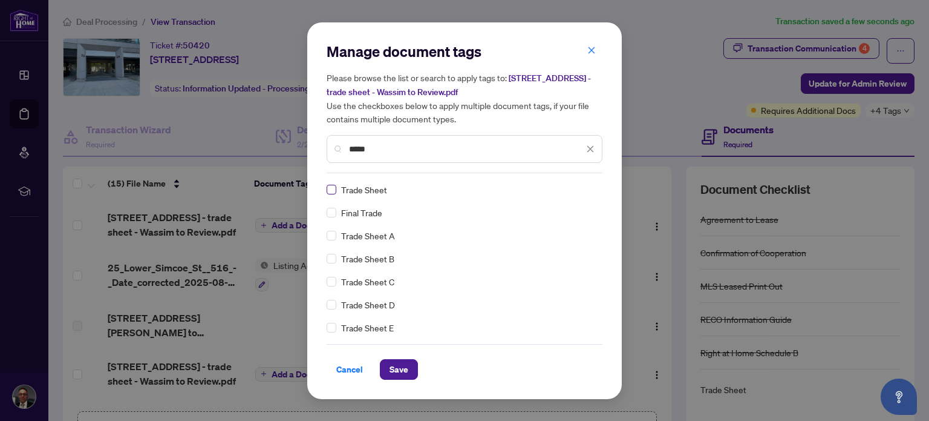  What do you see at coordinates (899, 396) in the screenshot?
I see `button: Open asap` at bounding box center [899, 396].